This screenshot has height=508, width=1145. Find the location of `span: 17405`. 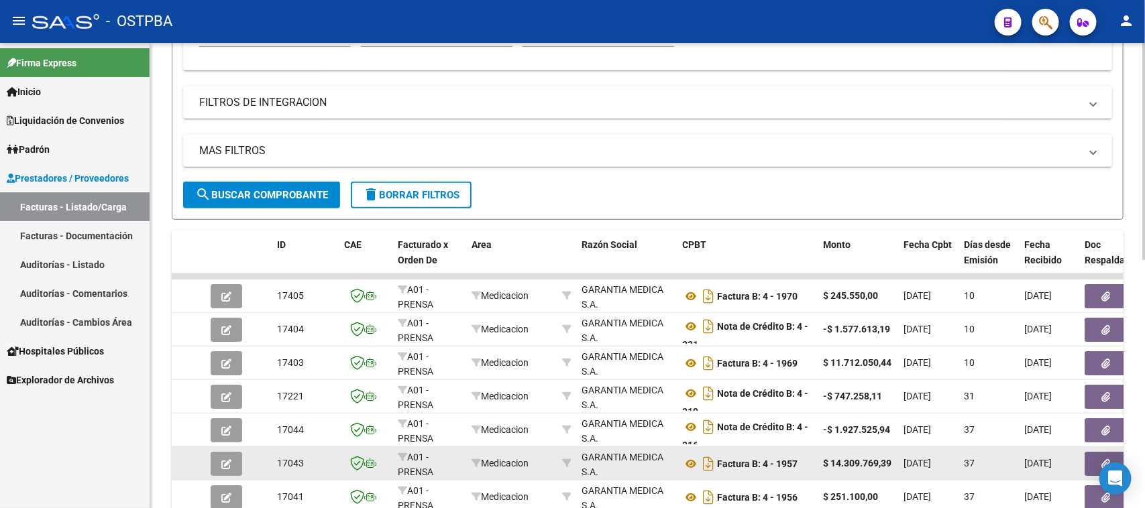

span: 17405 is located at coordinates (290, 296).